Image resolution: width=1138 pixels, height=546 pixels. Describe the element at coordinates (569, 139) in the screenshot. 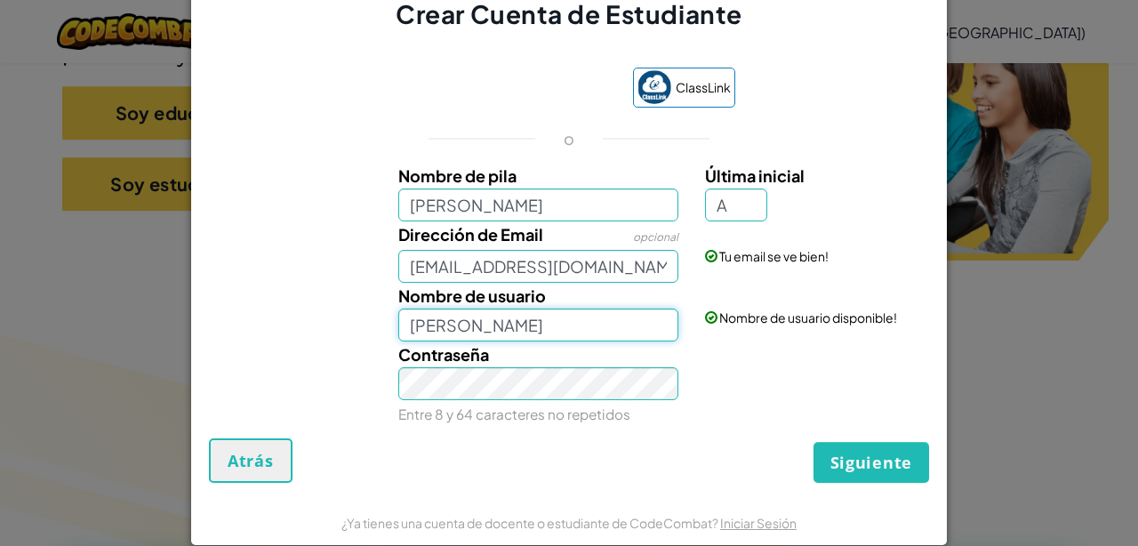

I see `p: o` at that location.